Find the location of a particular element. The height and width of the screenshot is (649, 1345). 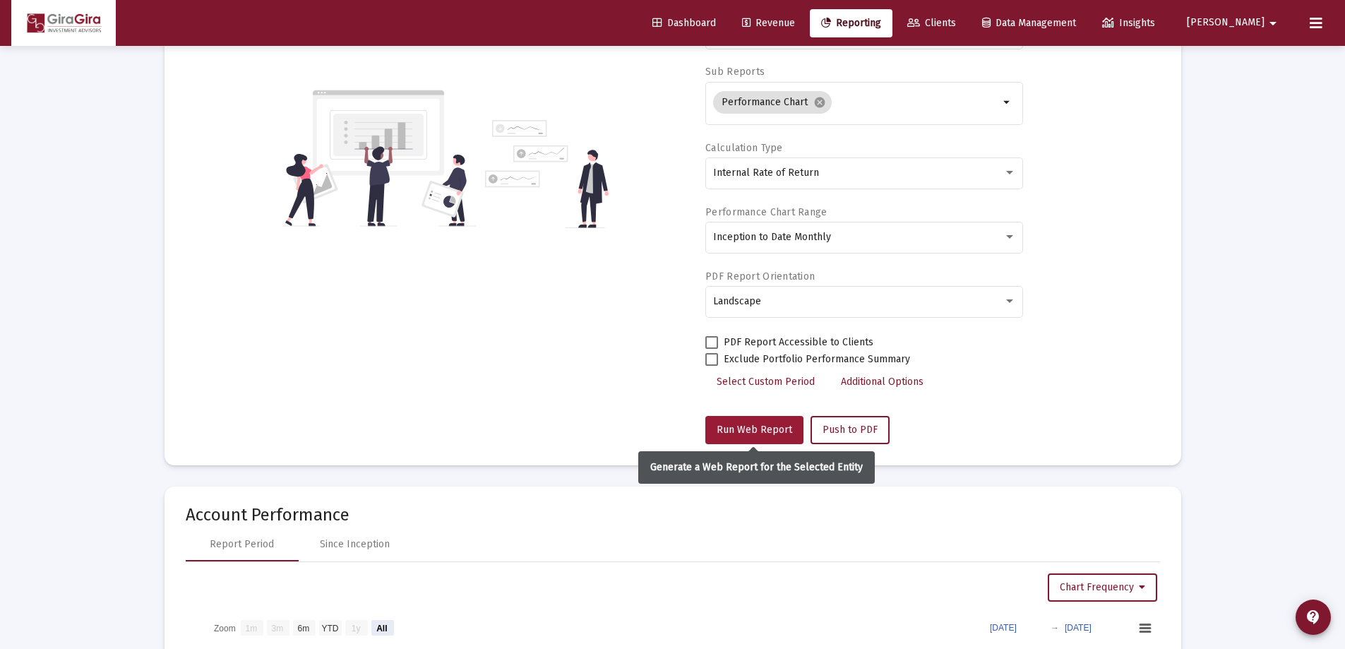

mat-icon: cancel is located at coordinates (820, 102).